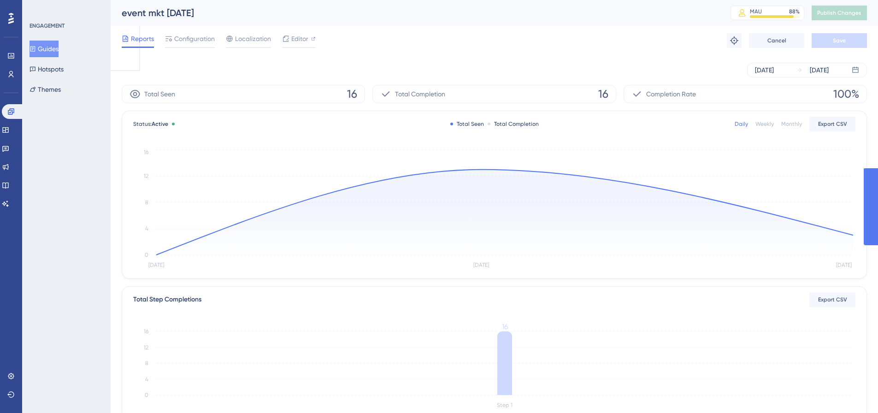 This screenshot has width=878, height=413. What do you see at coordinates (777, 41) in the screenshot?
I see `button: Cancel` at bounding box center [777, 41].